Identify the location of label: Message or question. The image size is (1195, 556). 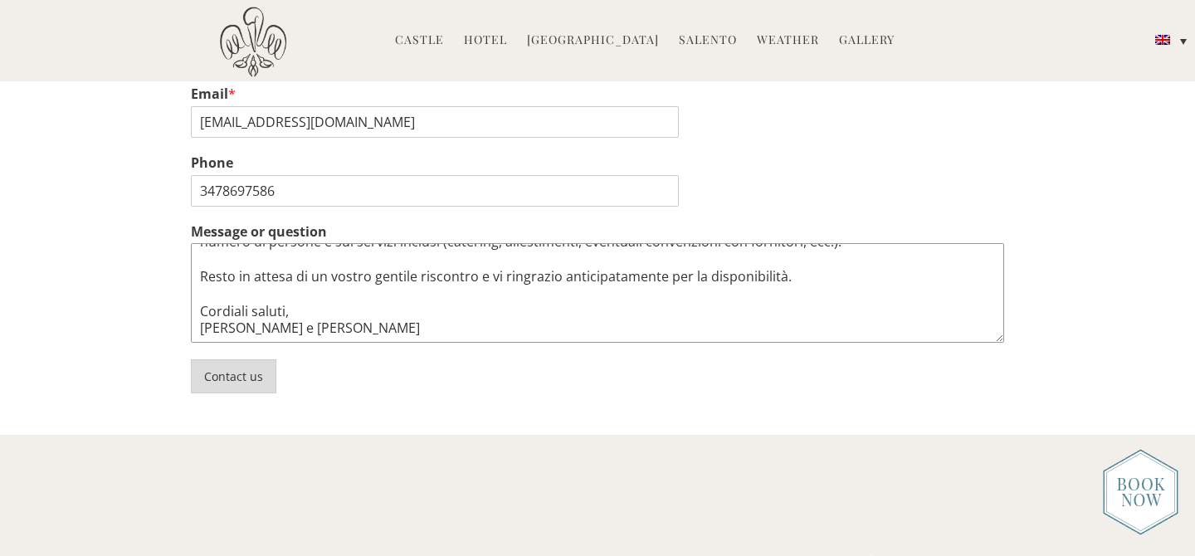
(597, 232).